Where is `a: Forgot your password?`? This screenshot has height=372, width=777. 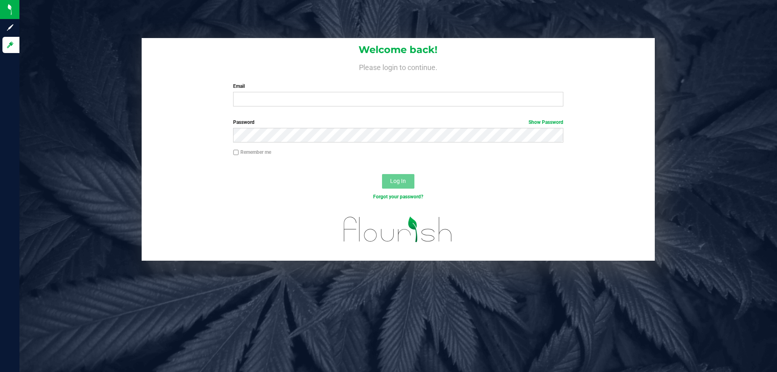
a: Forgot your password? is located at coordinates (398, 197).